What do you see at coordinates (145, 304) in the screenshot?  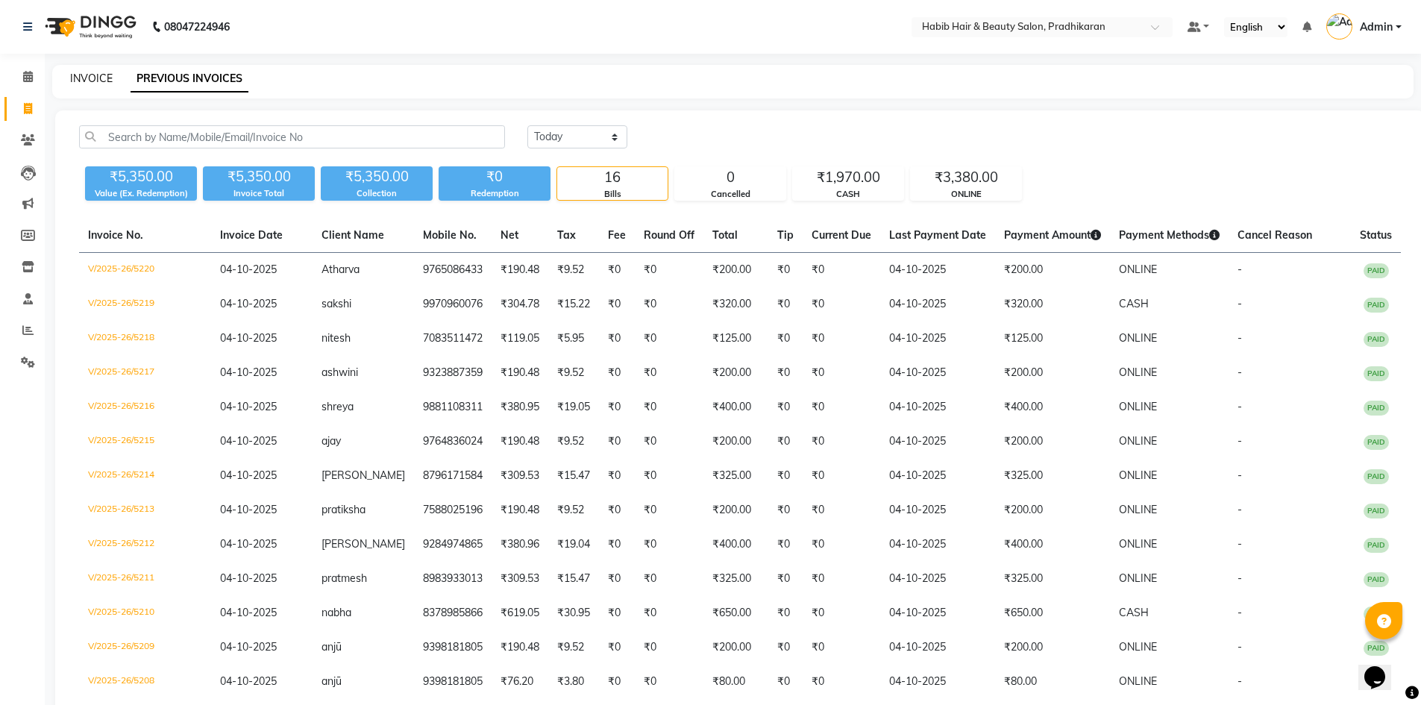 I see `td: V/2025-26/5219` at bounding box center [145, 304].